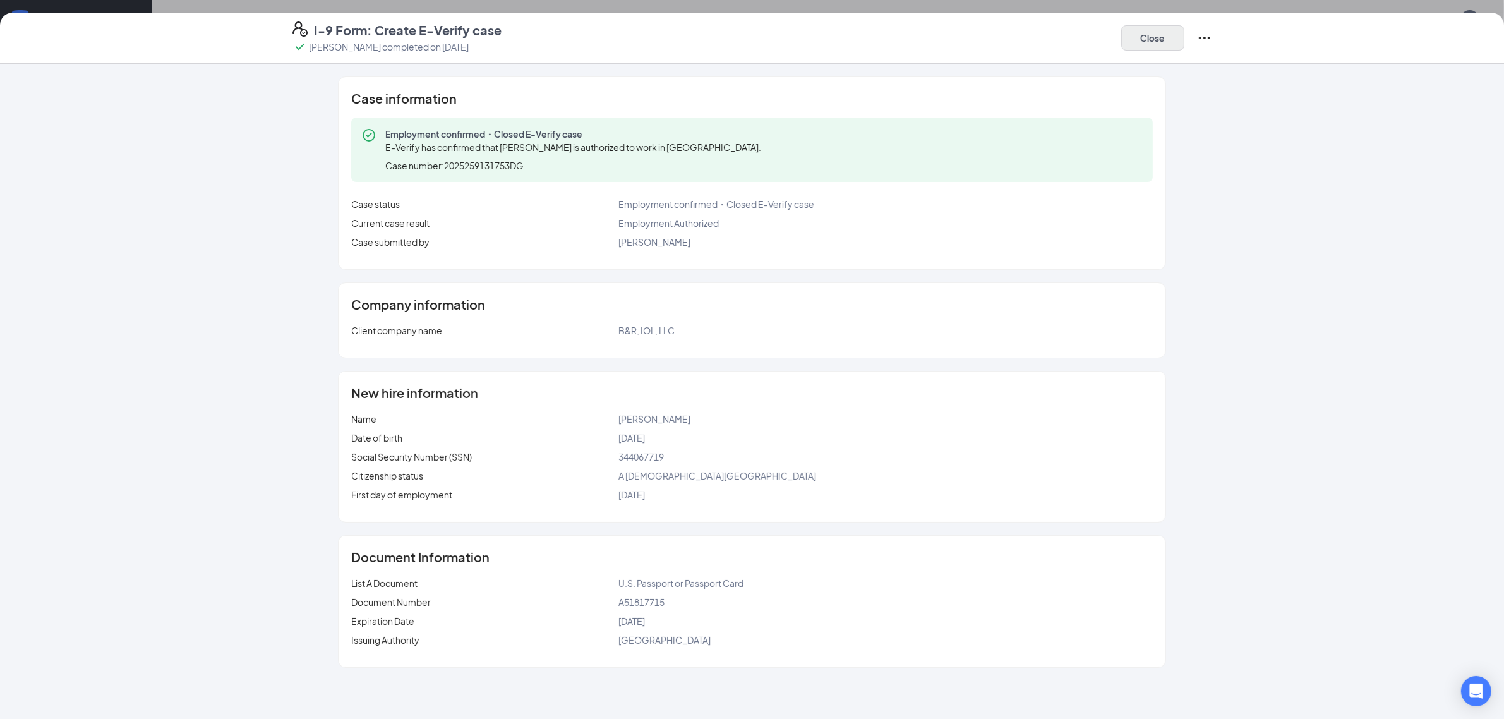 The width and height of the screenshot is (1504, 719). What do you see at coordinates (668, 223) in the screenshot?
I see `span: Employment Authorized` at bounding box center [668, 223].